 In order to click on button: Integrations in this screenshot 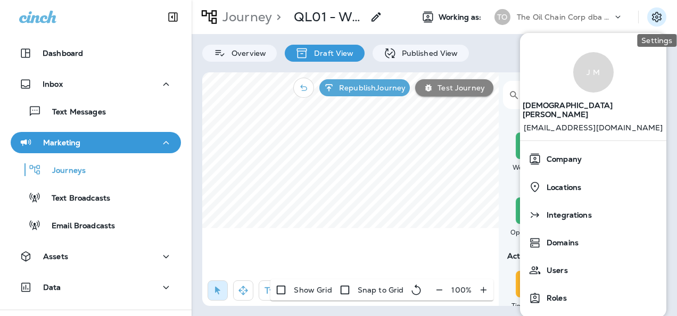, I will do `click(593, 215)`.